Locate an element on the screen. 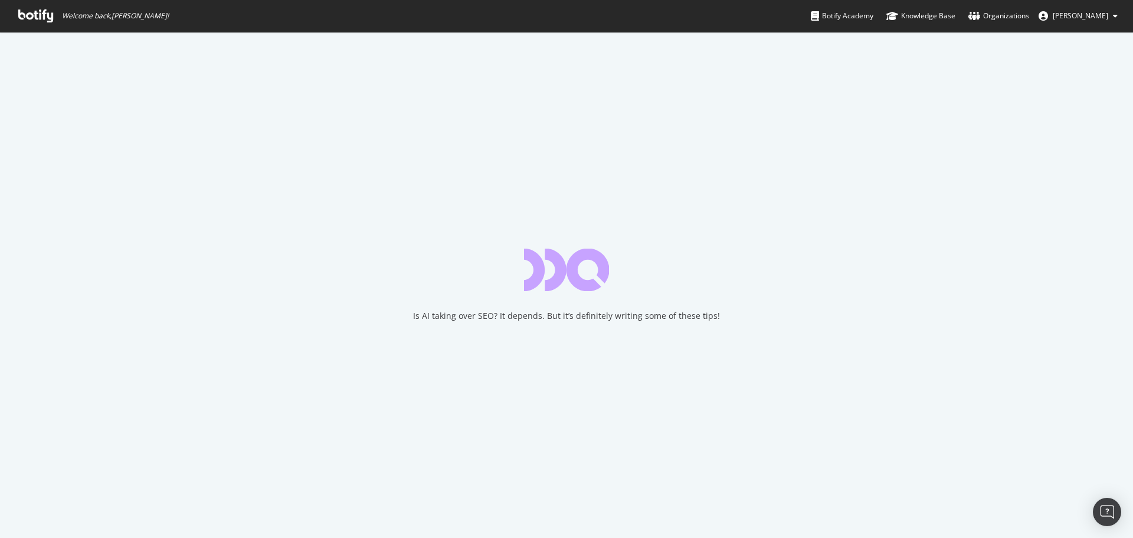 Image resolution: width=1133 pixels, height=538 pixels. div: Botify Academy is located at coordinates (842, 16).